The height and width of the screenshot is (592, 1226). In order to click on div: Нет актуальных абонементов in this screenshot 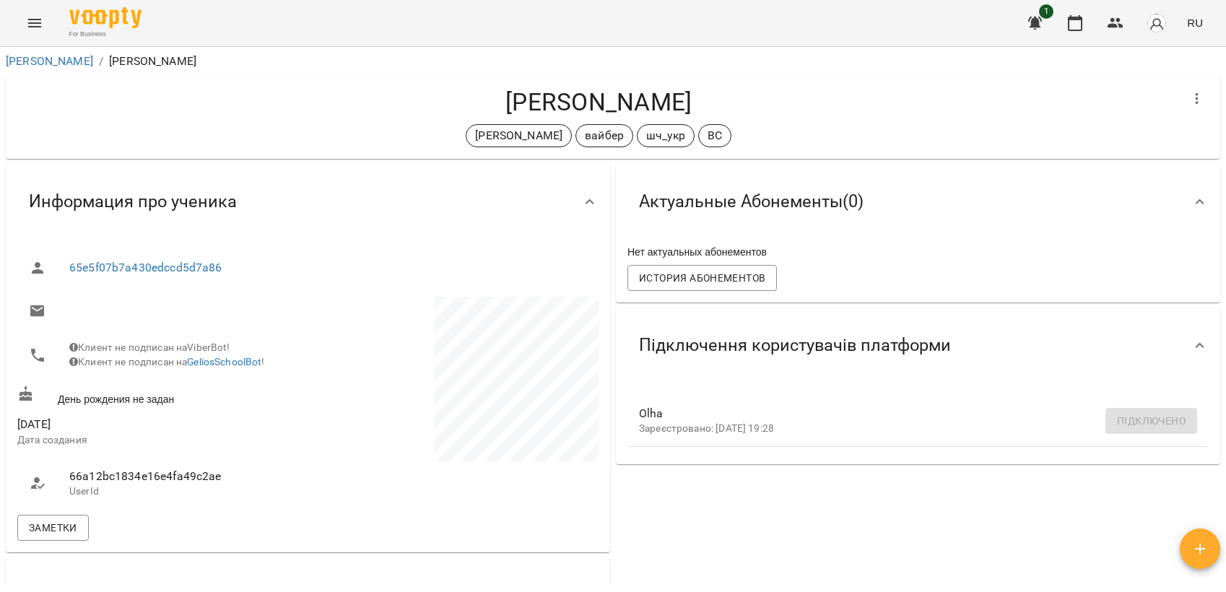, I will do `click(917, 252)`.